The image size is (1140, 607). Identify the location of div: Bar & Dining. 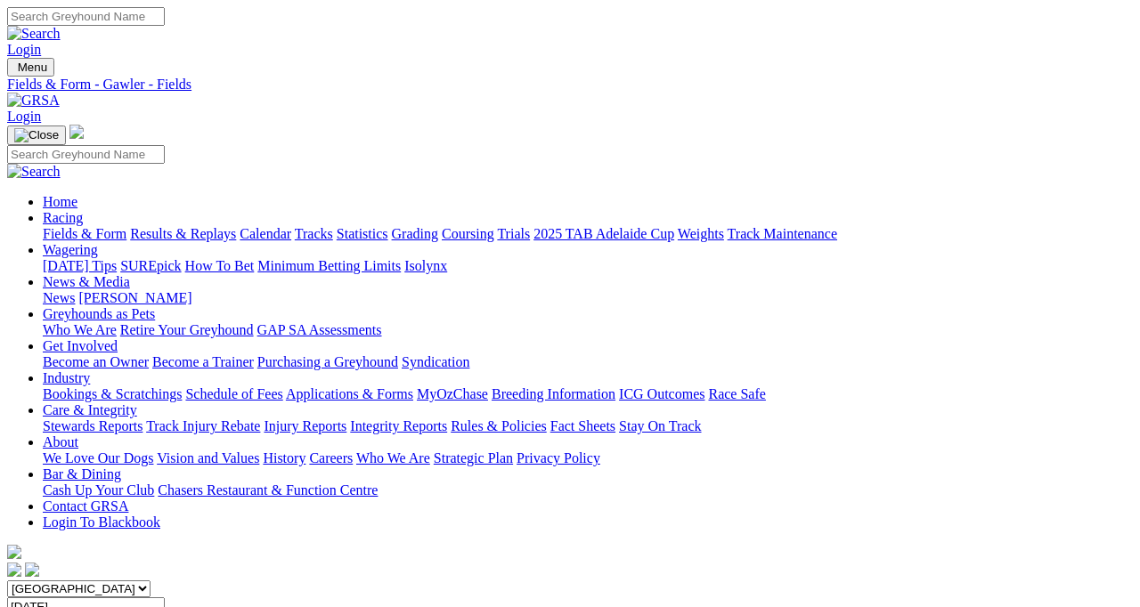
(588, 491).